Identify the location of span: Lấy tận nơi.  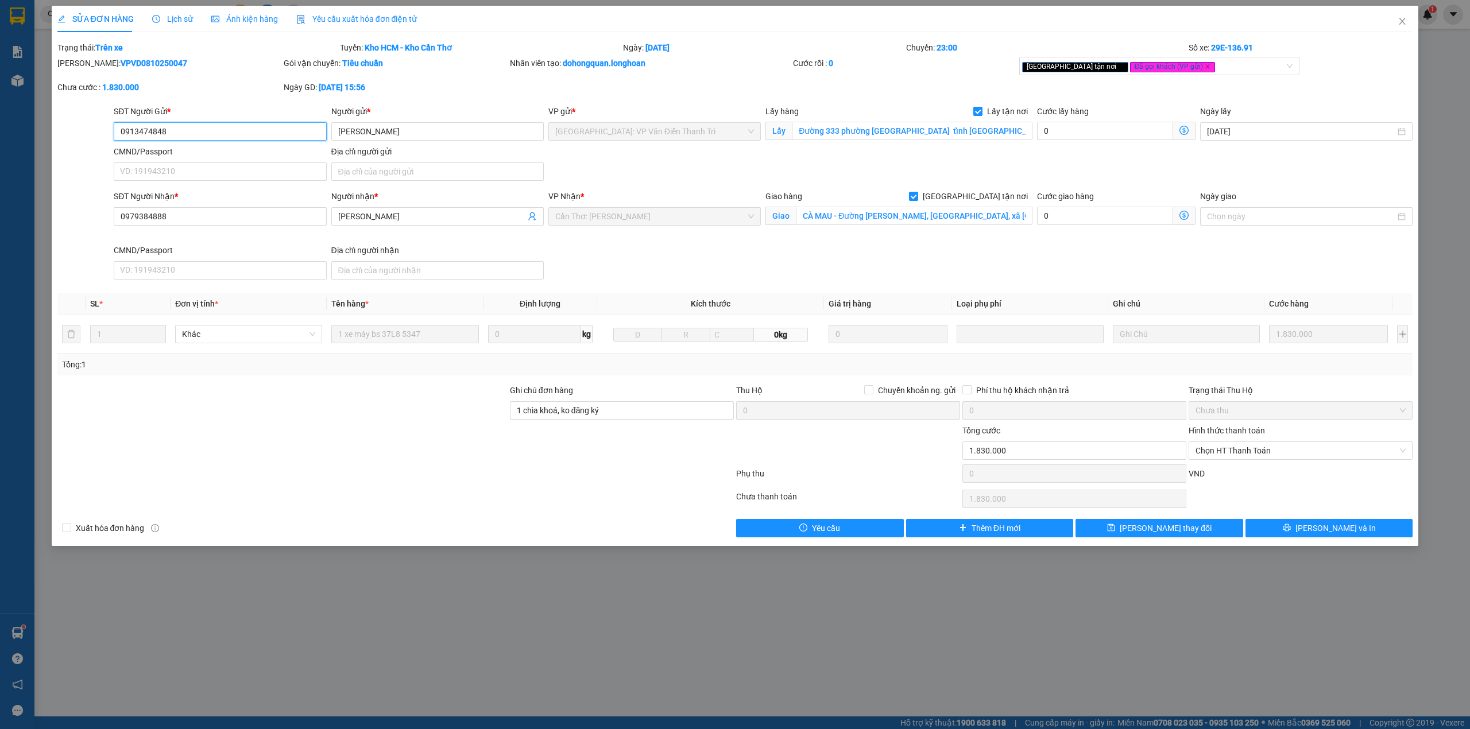
(1007, 111).